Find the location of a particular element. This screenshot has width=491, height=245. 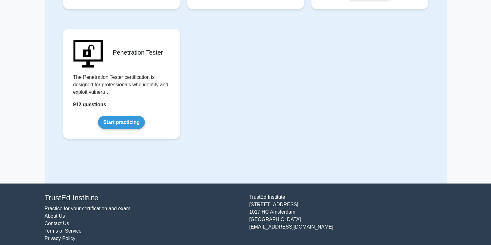

a: Terms of Service is located at coordinates (63, 231).